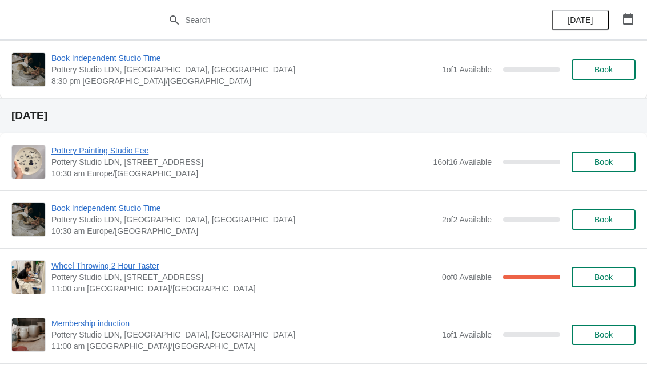  Describe the element at coordinates (29, 278) in the screenshot. I see `img: Wheel Throwing 2 Hour Taster | Pottery Studio LDN, Unit 1.3, Building A4, 10 Monro Way, London, S...` at that location.